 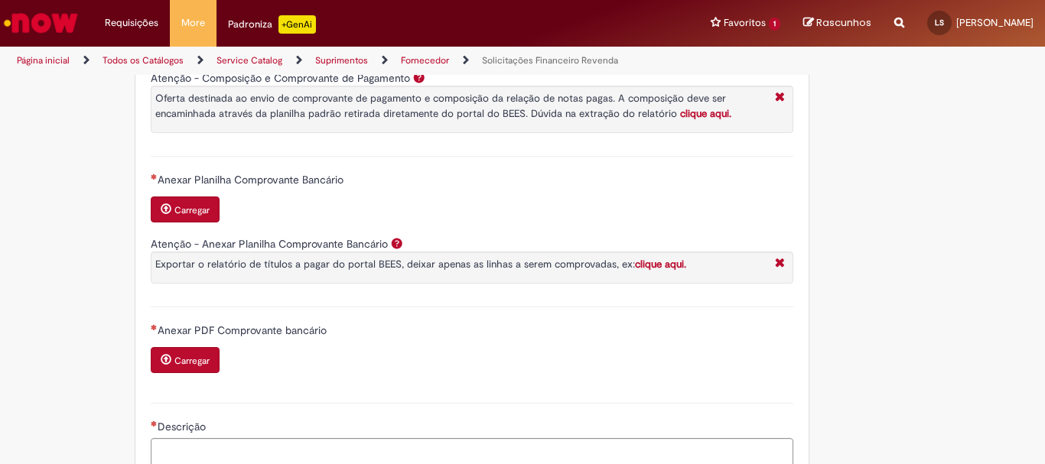 I want to click on span: Oferta destinada ao envio de comprovante de pagamento e composição da relação de notas pagas. A c..., so click(x=443, y=106).